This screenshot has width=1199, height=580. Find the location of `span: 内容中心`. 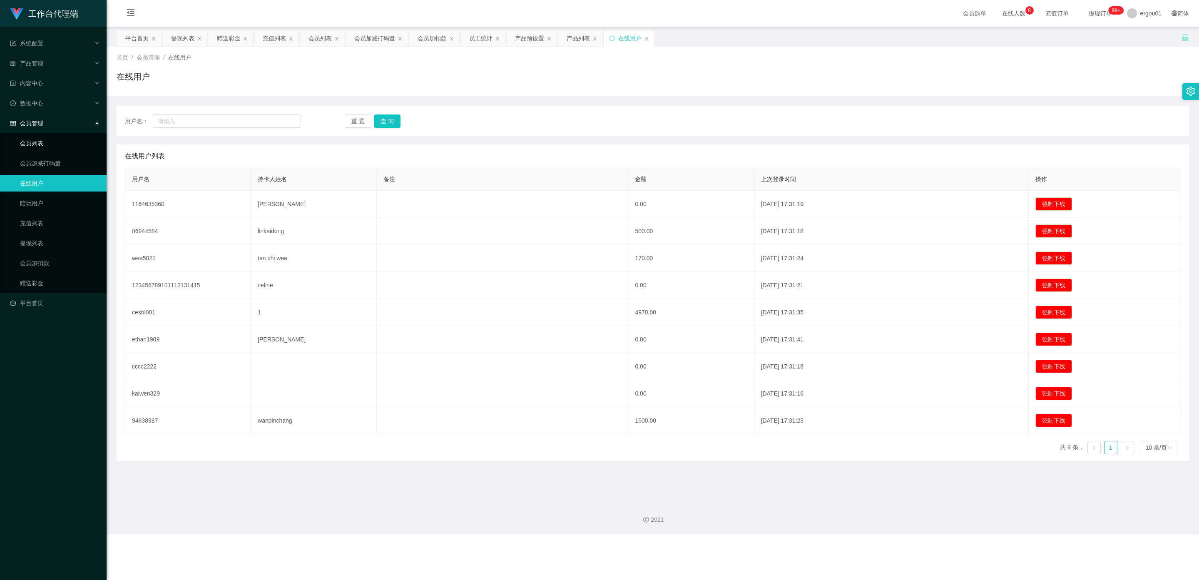

span: 内容中心 is located at coordinates (27, 83).